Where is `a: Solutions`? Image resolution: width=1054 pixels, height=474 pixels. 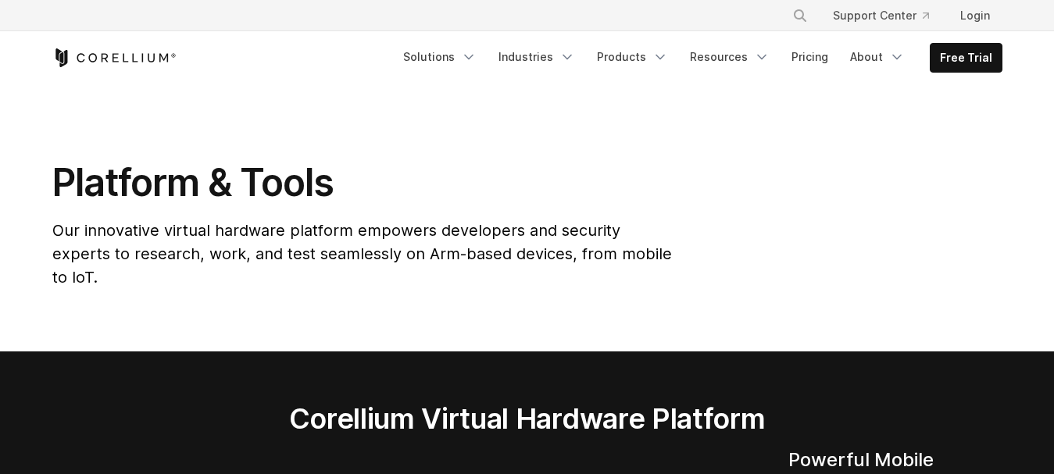
a: Solutions is located at coordinates (440, 57).